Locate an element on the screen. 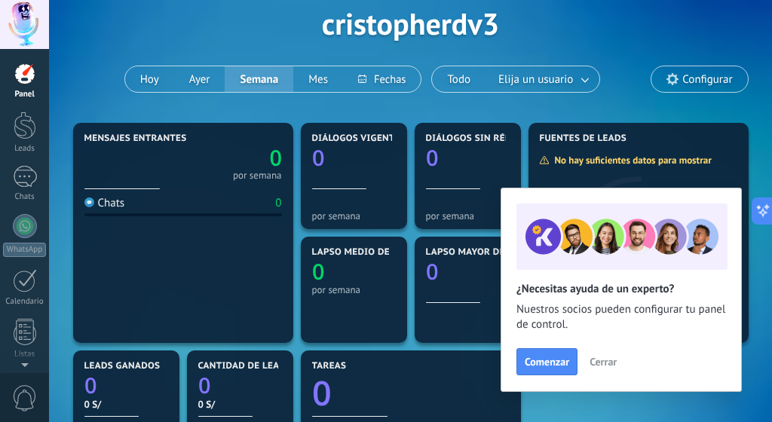 This screenshot has height=422, width=772. button: Comenzar is located at coordinates (547, 362).